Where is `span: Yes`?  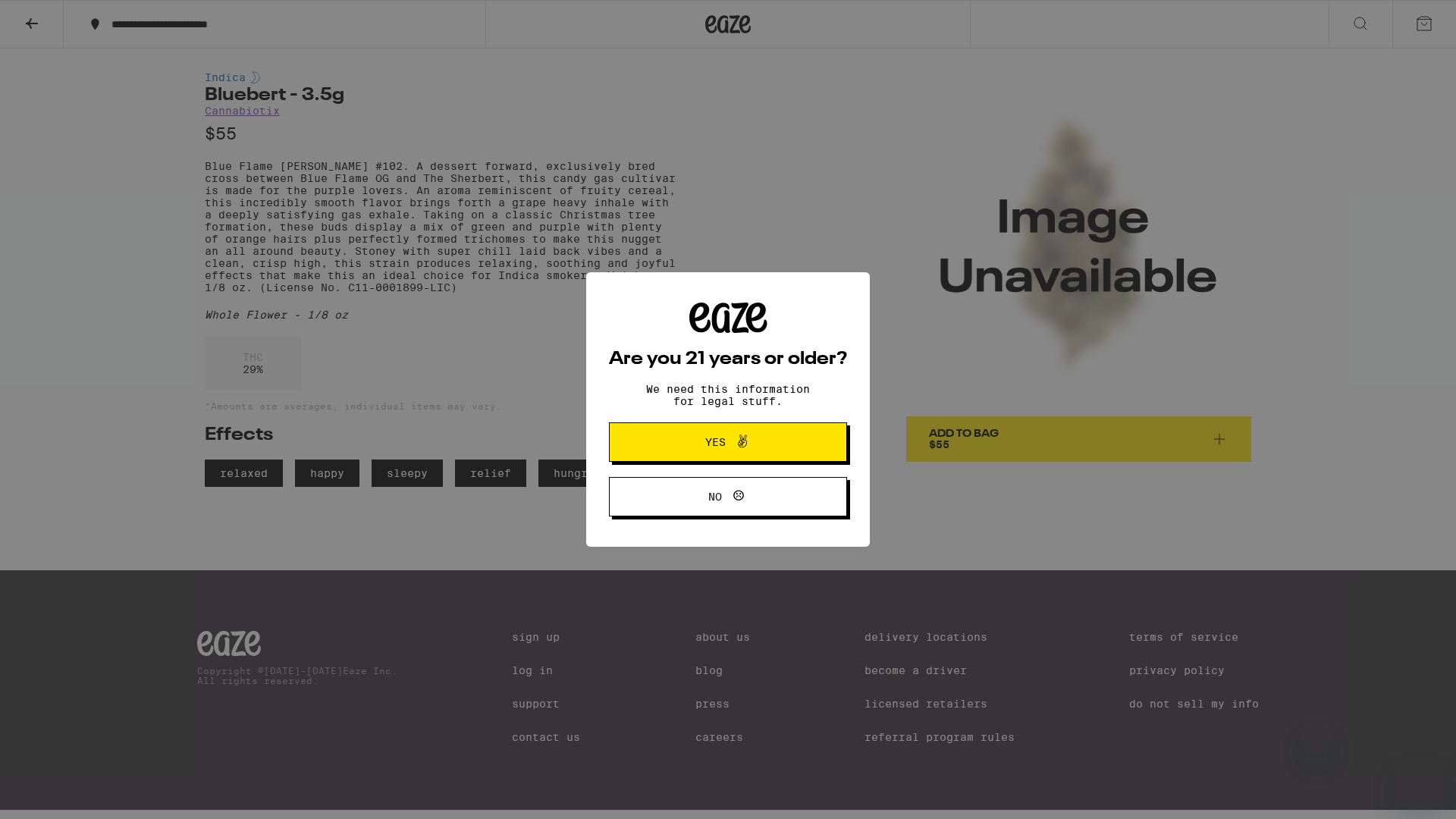
span: Yes is located at coordinates (715, 442).